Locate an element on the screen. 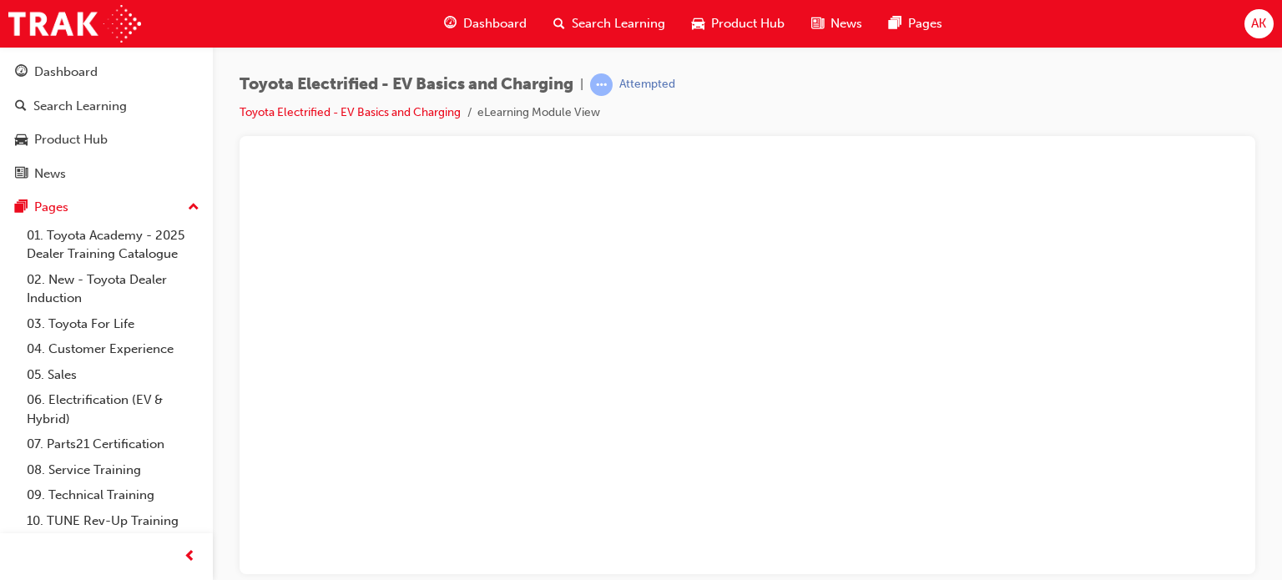  span: Dashboard is located at coordinates (495, 23).